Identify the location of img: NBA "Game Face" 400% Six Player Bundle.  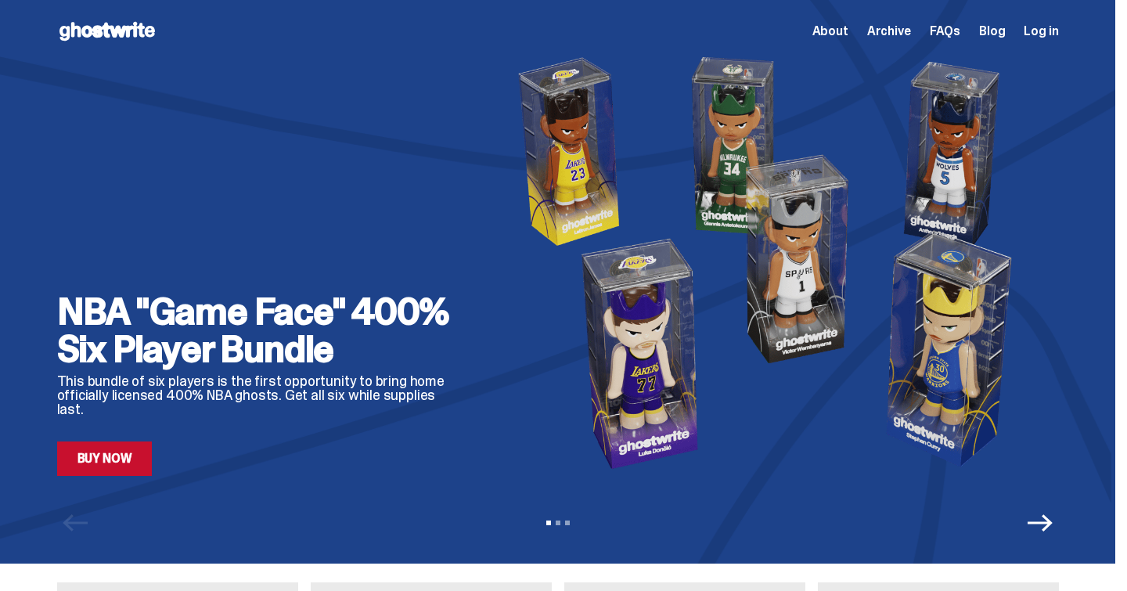
(774, 262).